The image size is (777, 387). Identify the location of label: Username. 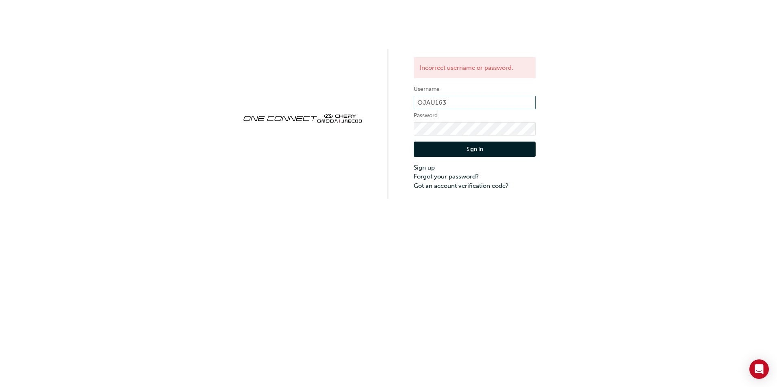
(474, 89).